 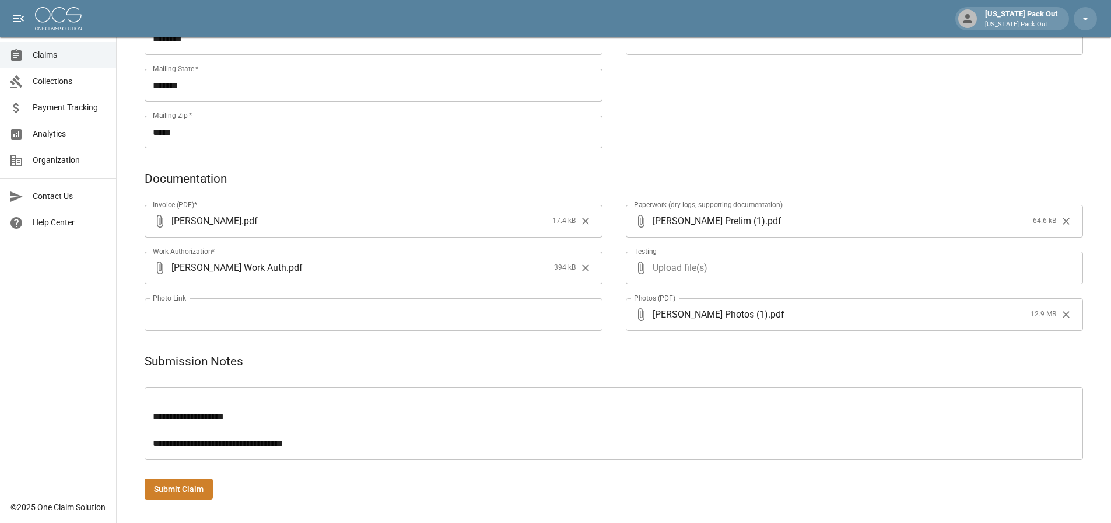 What do you see at coordinates (564, 221) in the screenshot?
I see `span: 17.4 kB` at bounding box center [564, 221].